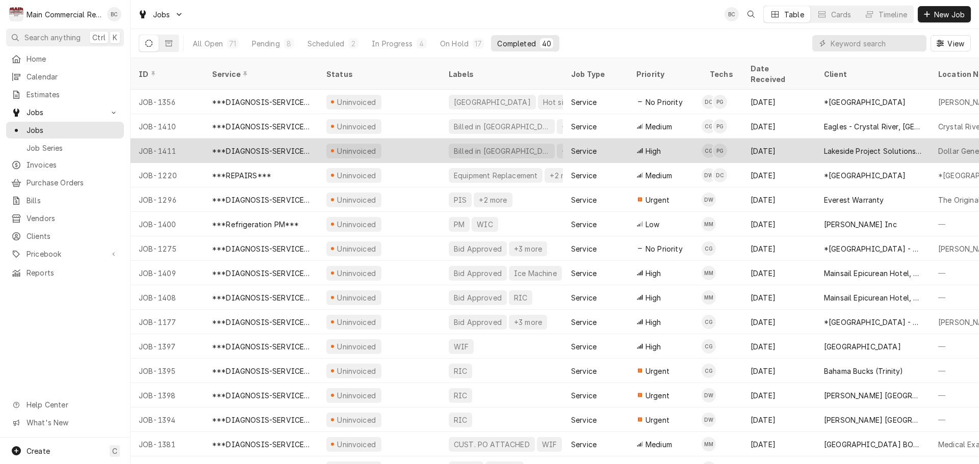 This screenshot has height=464, width=979. I want to click on div: In Progress, so click(392, 43).